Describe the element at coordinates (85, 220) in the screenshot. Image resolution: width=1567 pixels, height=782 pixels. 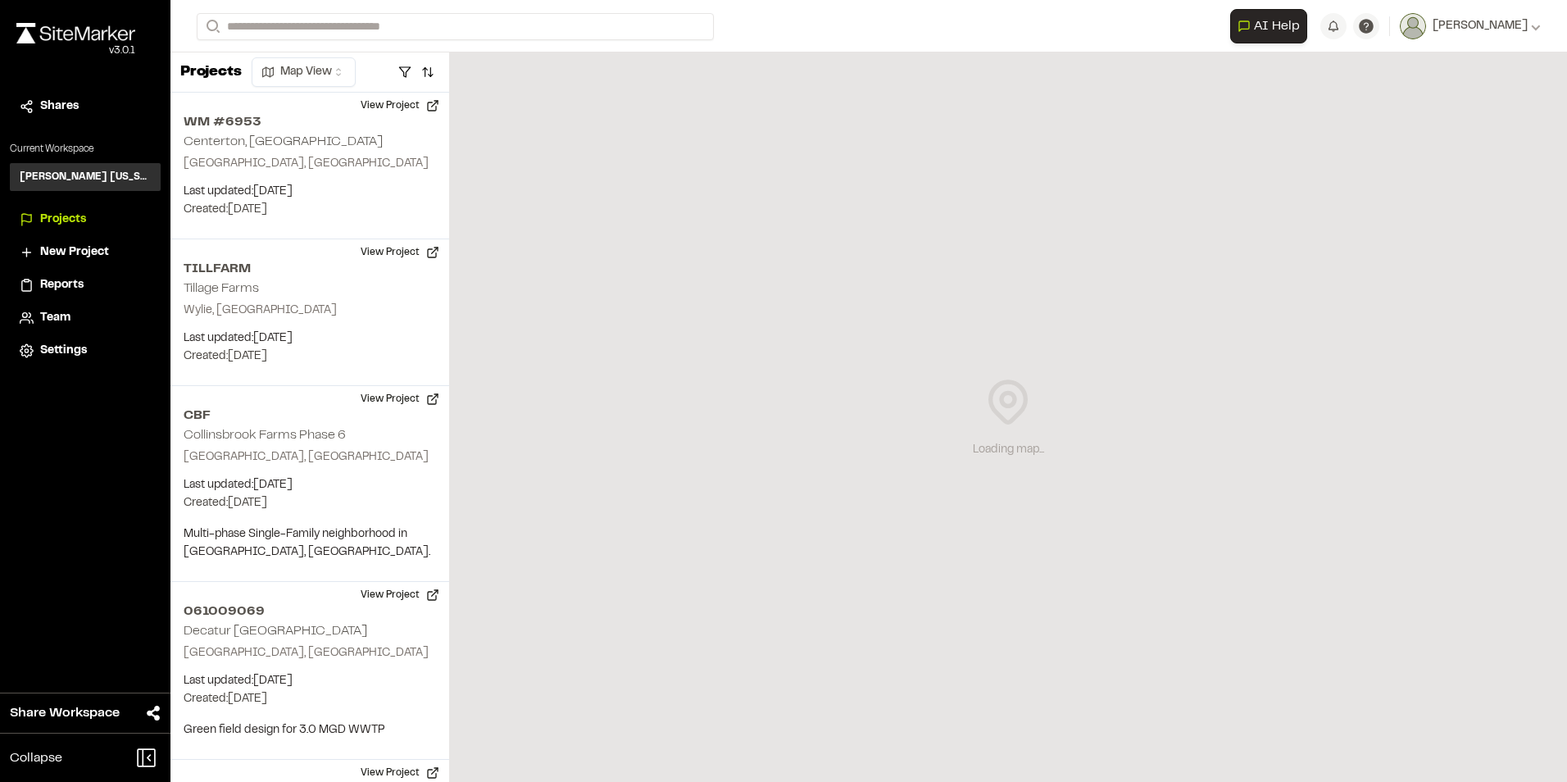
I see `a: Projects` at that location.